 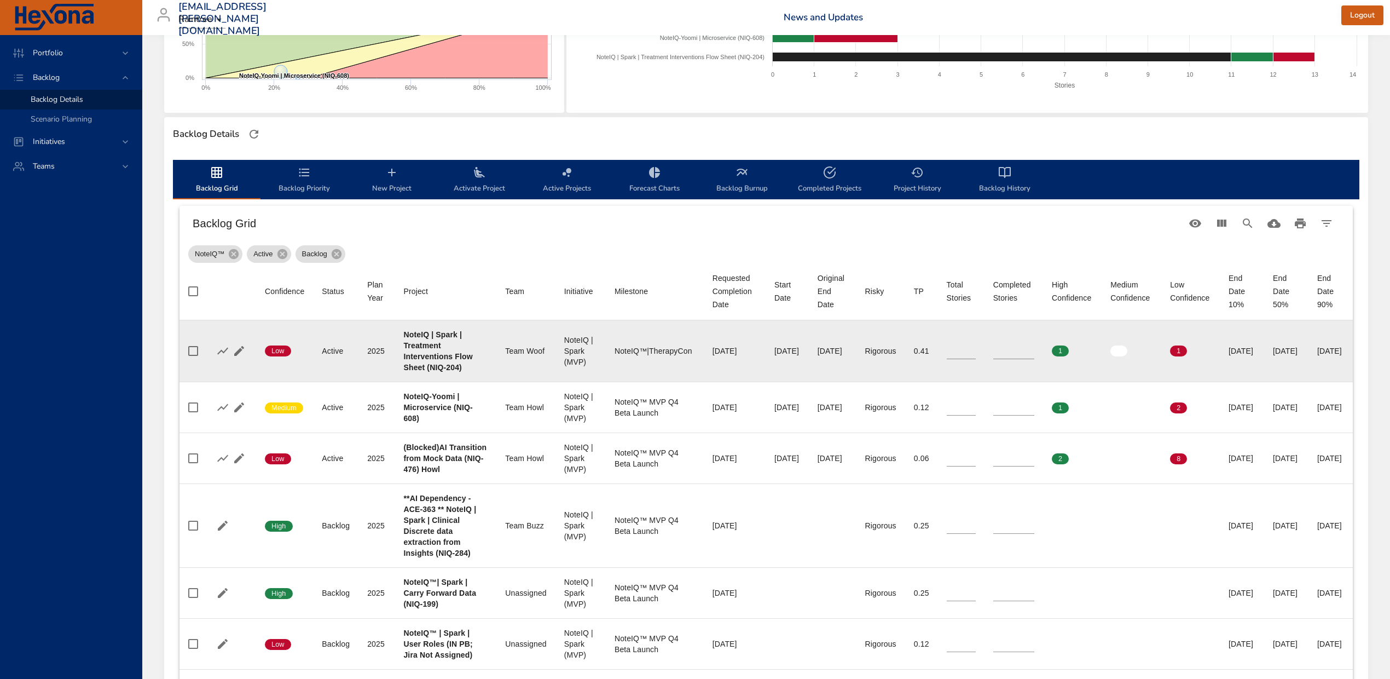 I want to click on b: (Blocked)AI Transition from Mock Data (NIQ-476) Howl, so click(x=445, y=458).